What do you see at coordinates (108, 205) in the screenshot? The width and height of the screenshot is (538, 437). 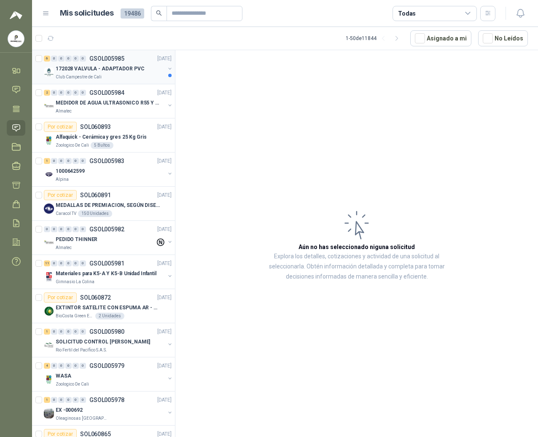 I see `p: MEDALLAS DE PREMIACION, SEGÚN DISEÑO ADJUNTO(ADJUNTAR COTIZACION EN SU FORMATO` at bounding box center [108, 205].